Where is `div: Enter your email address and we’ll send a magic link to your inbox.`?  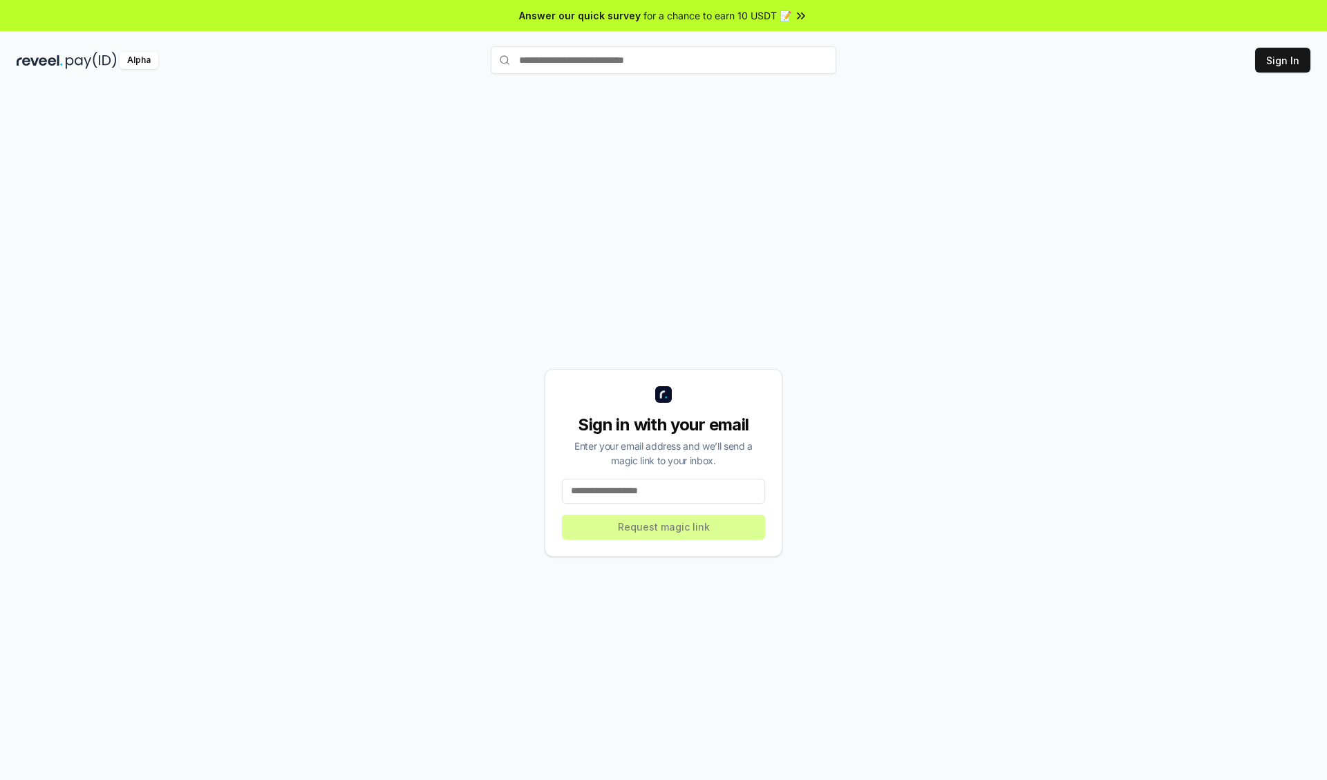
div: Enter your email address and we’ll send a magic link to your inbox. is located at coordinates (663, 453).